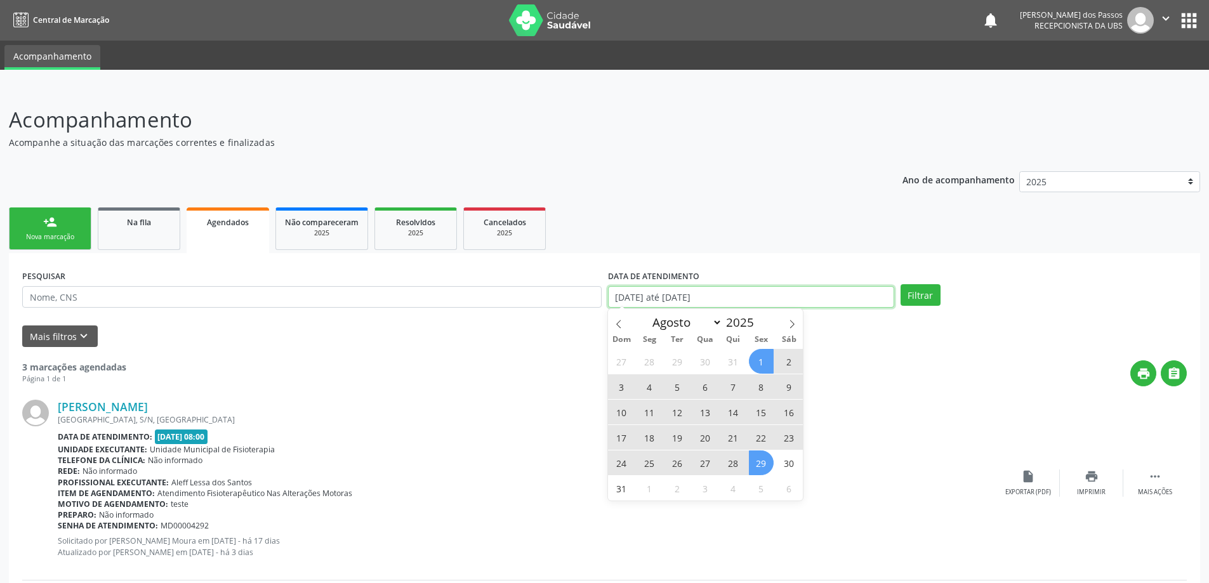 The width and height of the screenshot is (1209, 583). I want to click on span: Agosto 3, 2025, so click(622, 387).